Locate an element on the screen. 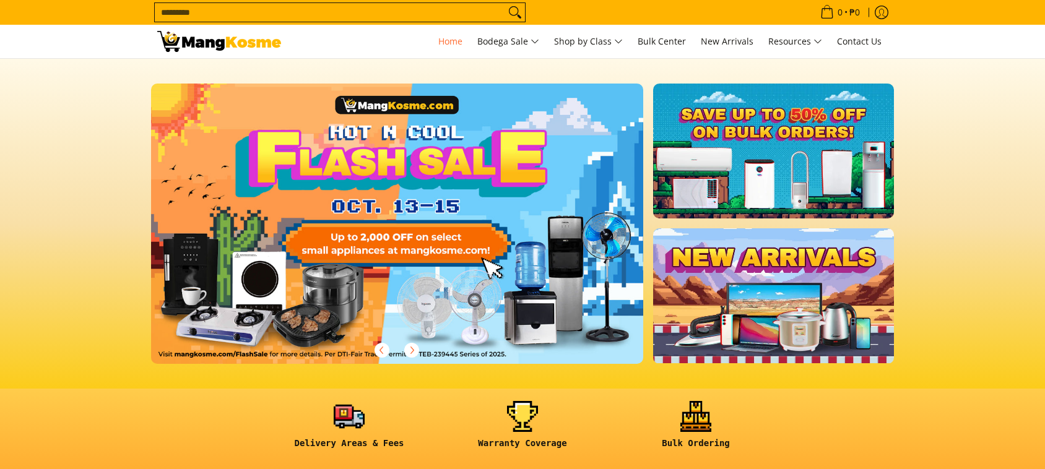 This screenshot has height=469, width=1045. a: Shop by Class is located at coordinates (588, 41).